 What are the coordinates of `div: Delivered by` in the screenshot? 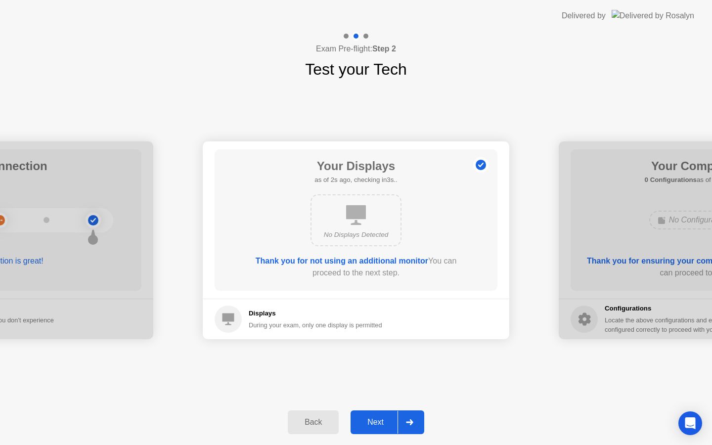 It's located at (583, 16).